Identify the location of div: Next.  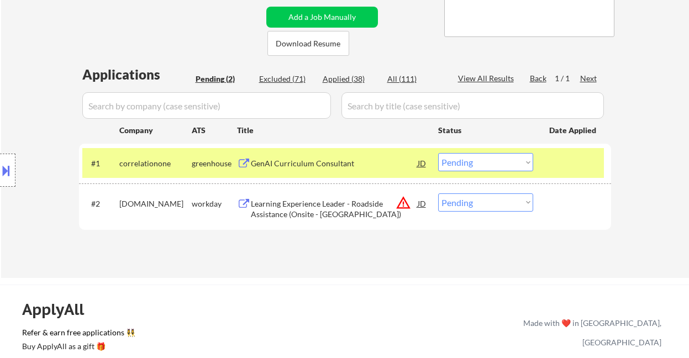
(589, 78).